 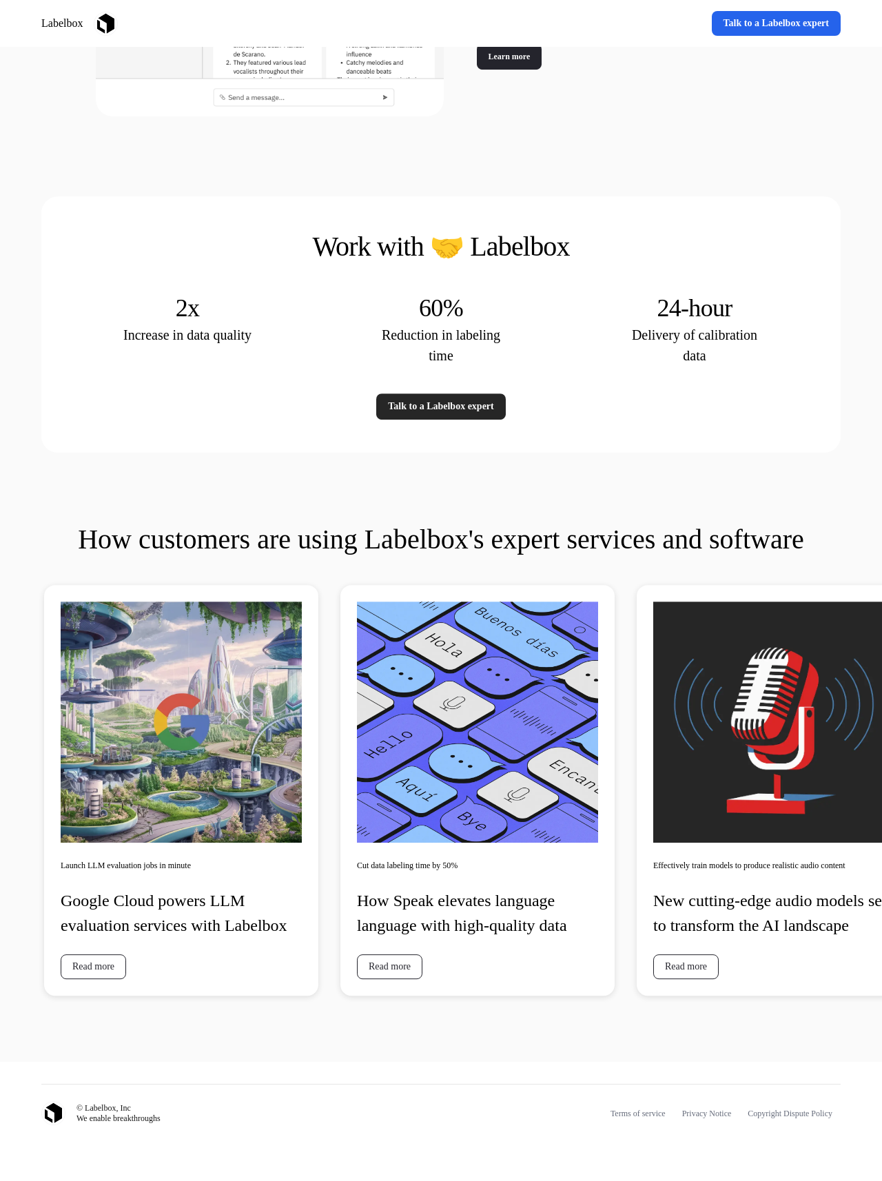 I want to click on p: Launch LLM evaluation jobs in minute, so click(x=125, y=865).